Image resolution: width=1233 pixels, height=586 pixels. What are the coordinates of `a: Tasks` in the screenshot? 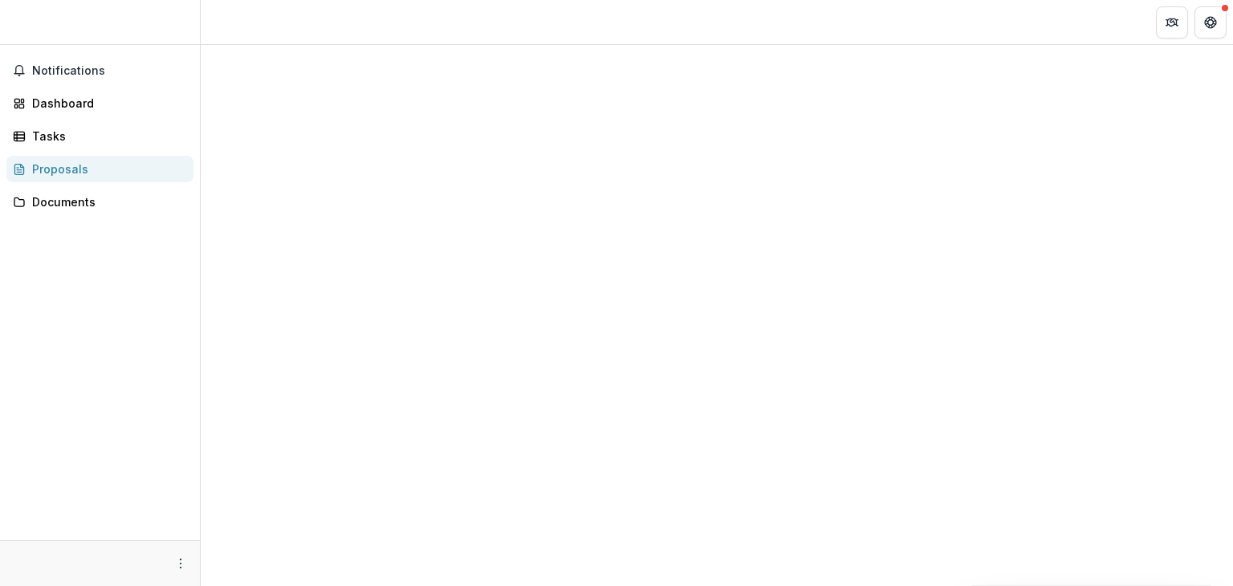 It's located at (100, 136).